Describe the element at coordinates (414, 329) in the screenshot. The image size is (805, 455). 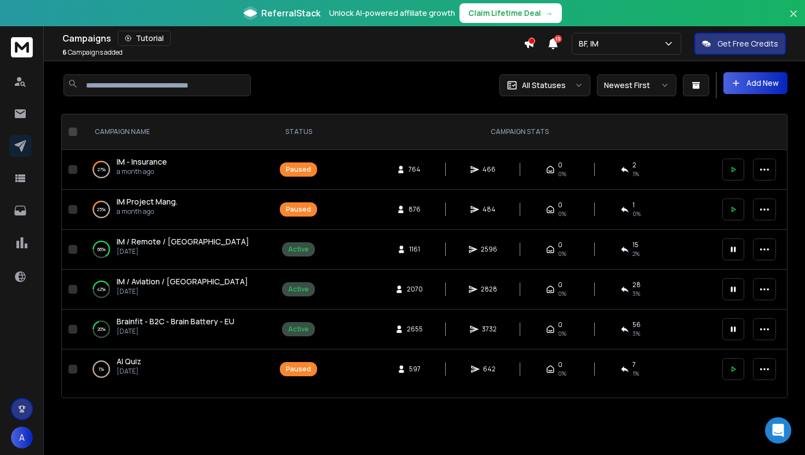
I see `span: 2655` at that location.